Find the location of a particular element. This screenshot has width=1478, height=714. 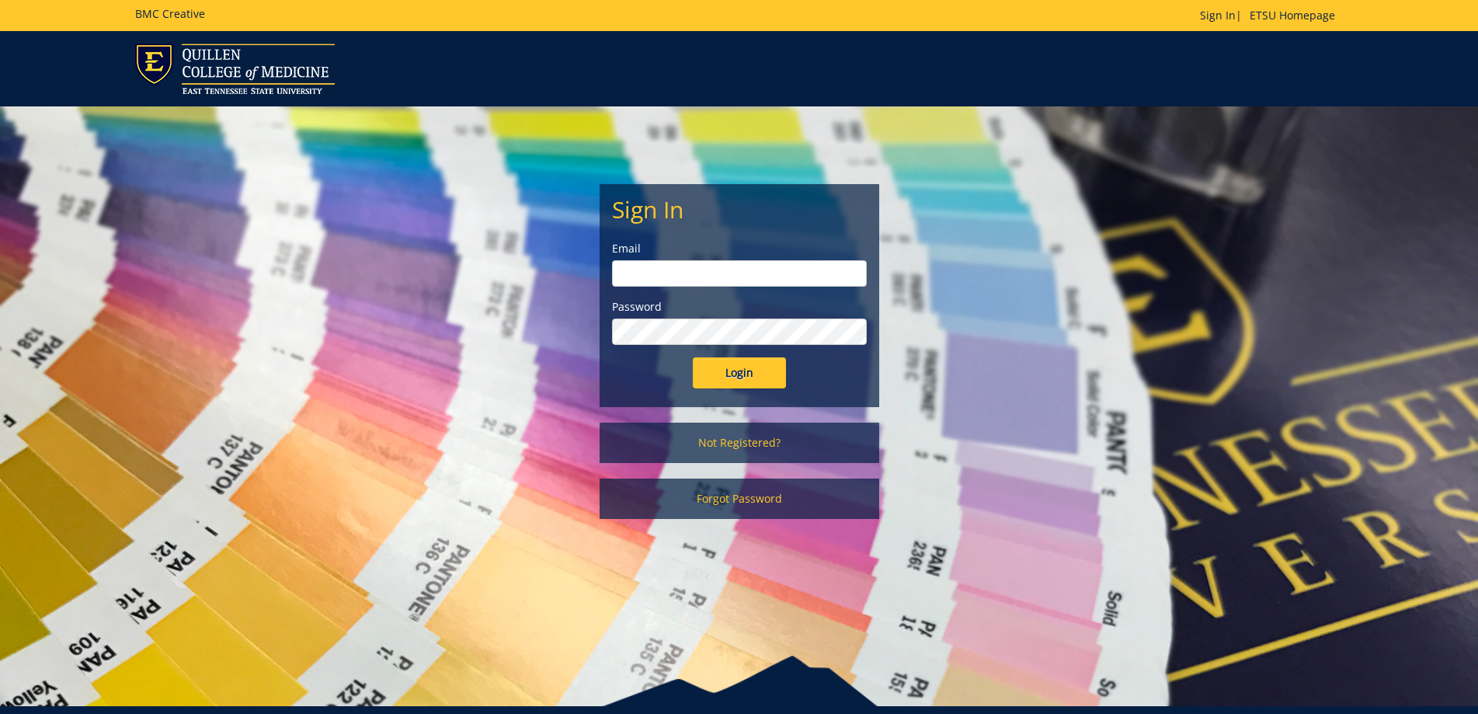

label: Password is located at coordinates (740, 307).